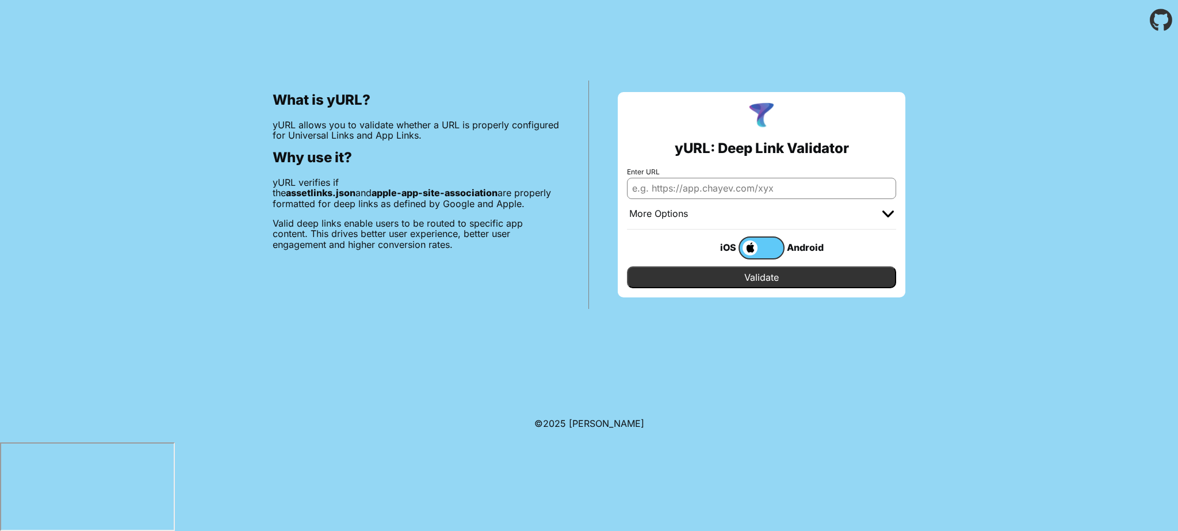 The height and width of the screenshot is (531, 1178). I want to click on span: 2025, so click(554, 423).